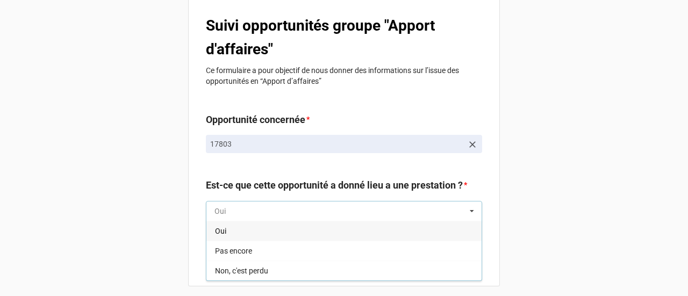 The height and width of the screenshot is (296, 688). What do you see at coordinates (320, 37) in the screenshot?
I see `b: Suivi opportunités groupe "Apport d'affaires"` at bounding box center [320, 37].